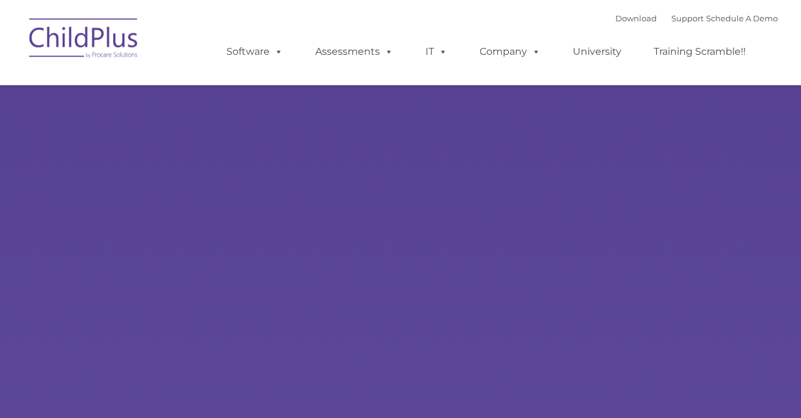 The image size is (801, 418). Describe the element at coordinates (597, 52) in the screenshot. I see `a: University` at that location.